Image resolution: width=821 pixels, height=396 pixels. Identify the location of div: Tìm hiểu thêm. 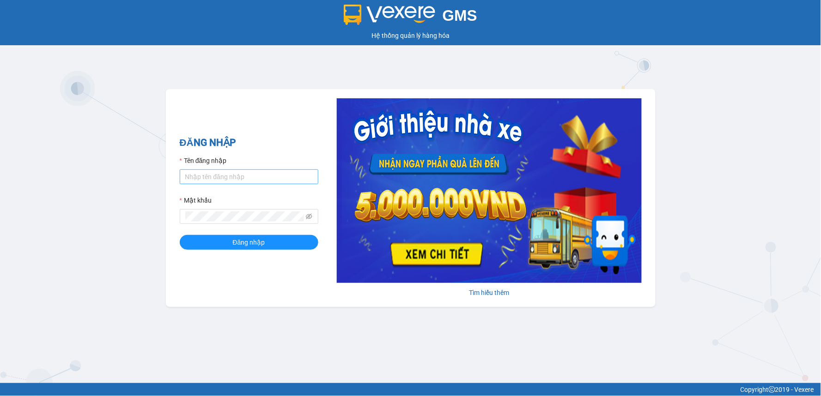
(489, 293).